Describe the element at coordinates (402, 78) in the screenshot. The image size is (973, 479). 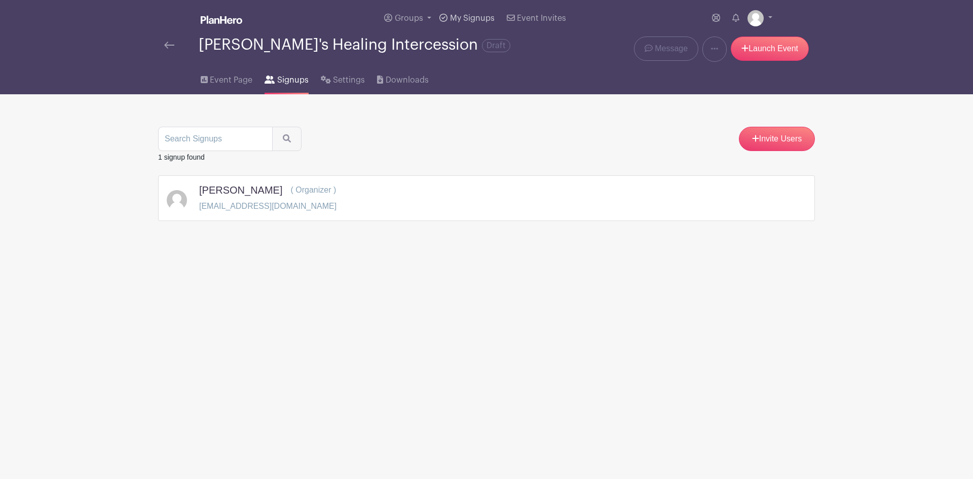
I see `a: Downloads` at that location.